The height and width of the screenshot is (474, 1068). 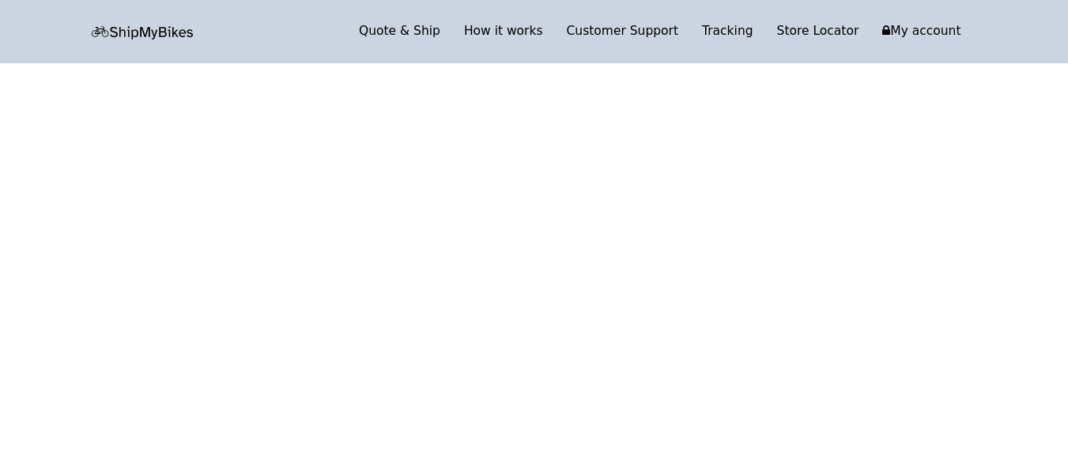 I want to click on a: My account, so click(x=921, y=32).